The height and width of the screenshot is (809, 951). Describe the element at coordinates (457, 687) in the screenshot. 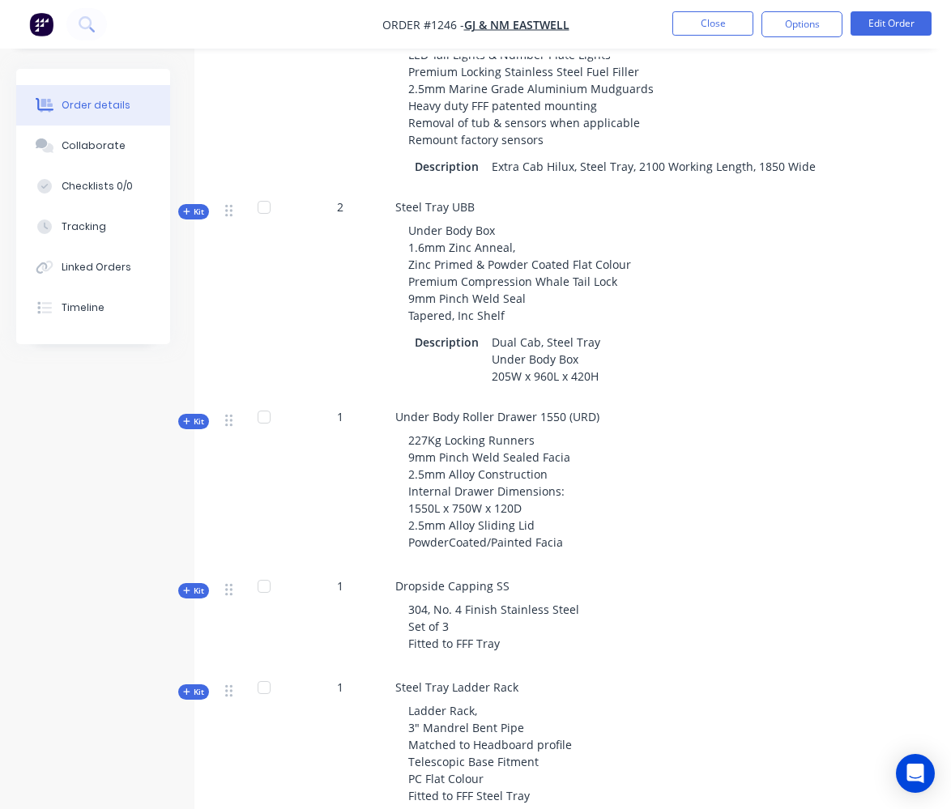

I see `span: Steel Tray Ladder Rack` at that location.